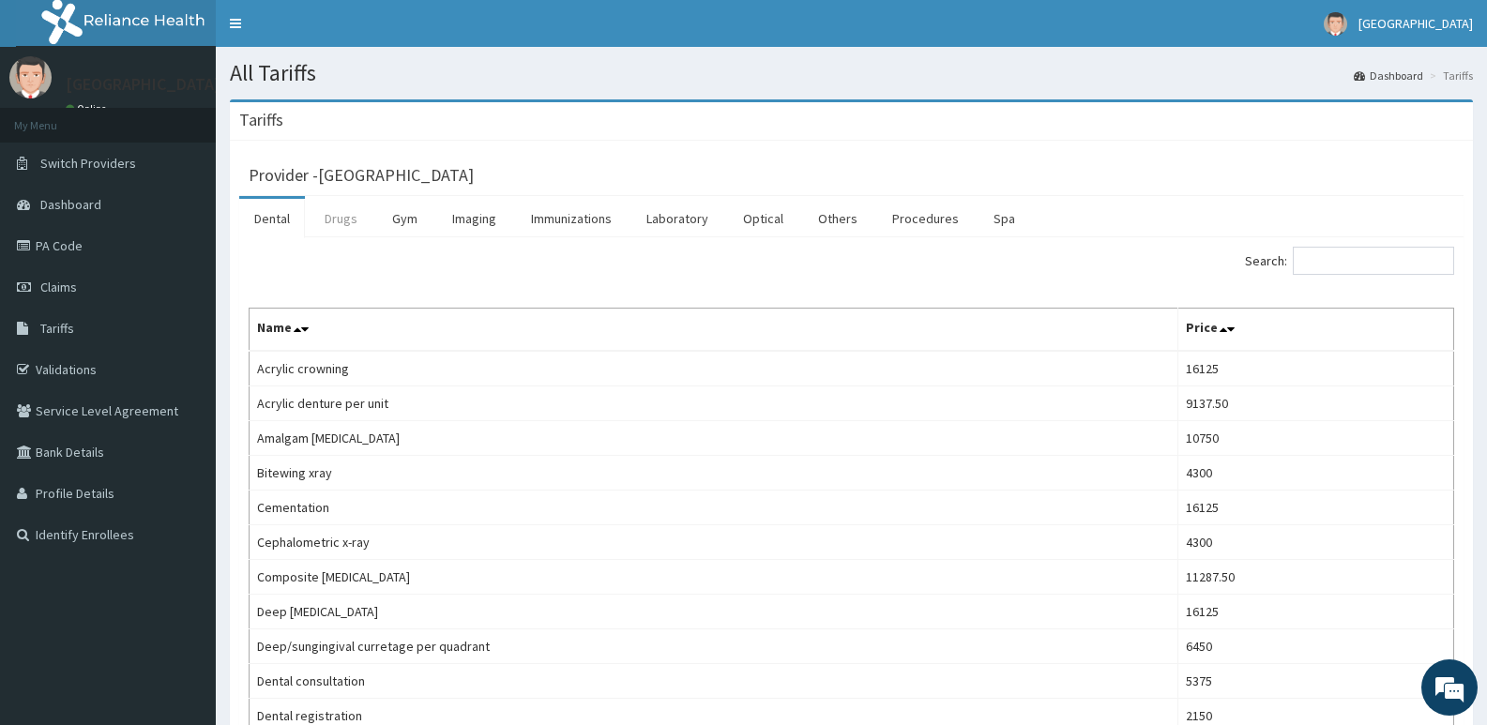 This screenshot has width=1487, height=725. What do you see at coordinates (1316, 646) in the screenshot?
I see `td: 6450` at bounding box center [1316, 646].